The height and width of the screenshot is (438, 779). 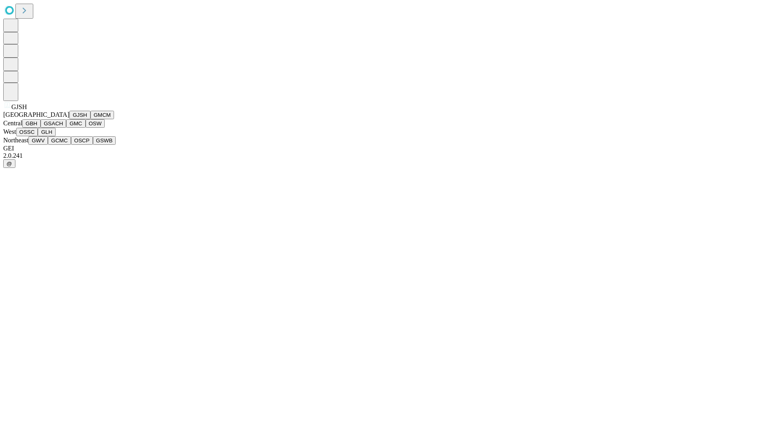 I want to click on button: OSW, so click(x=95, y=123).